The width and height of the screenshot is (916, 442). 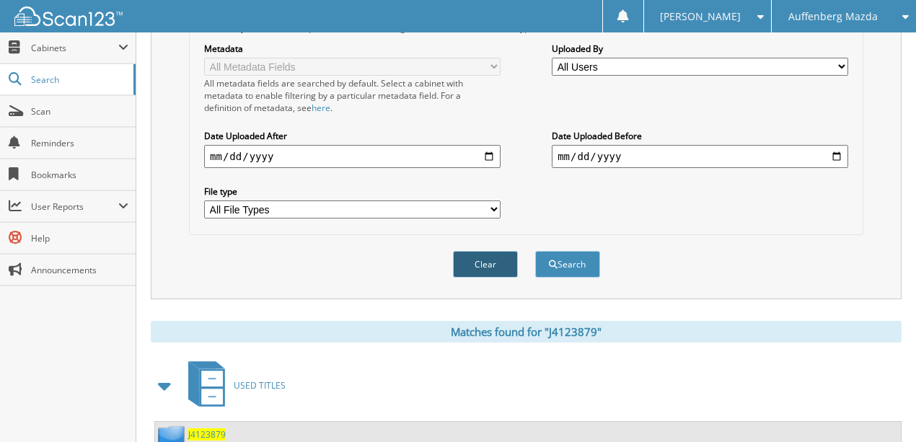 What do you see at coordinates (700, 48) in the screenshot?
I see `label: Uploaded By` at bounding box center [700, 48].